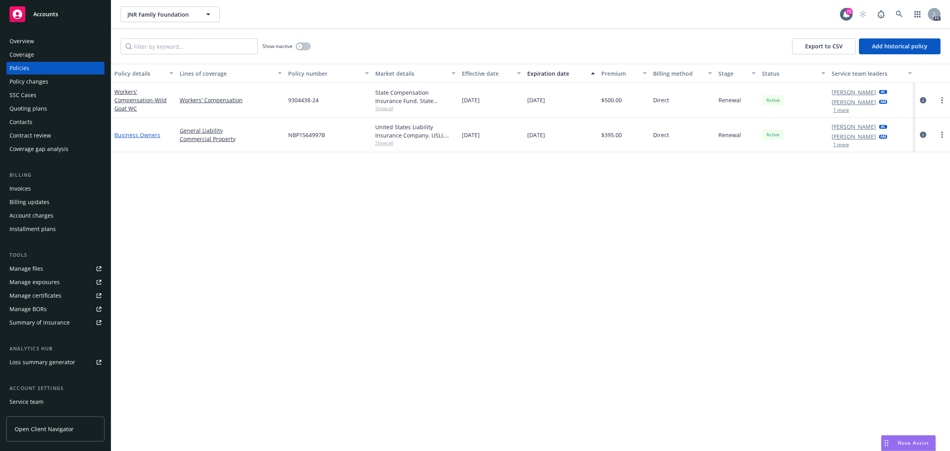 The height and width of the screenshot is (451, 950). I want to click on div: Contract review, so click(30, 135).